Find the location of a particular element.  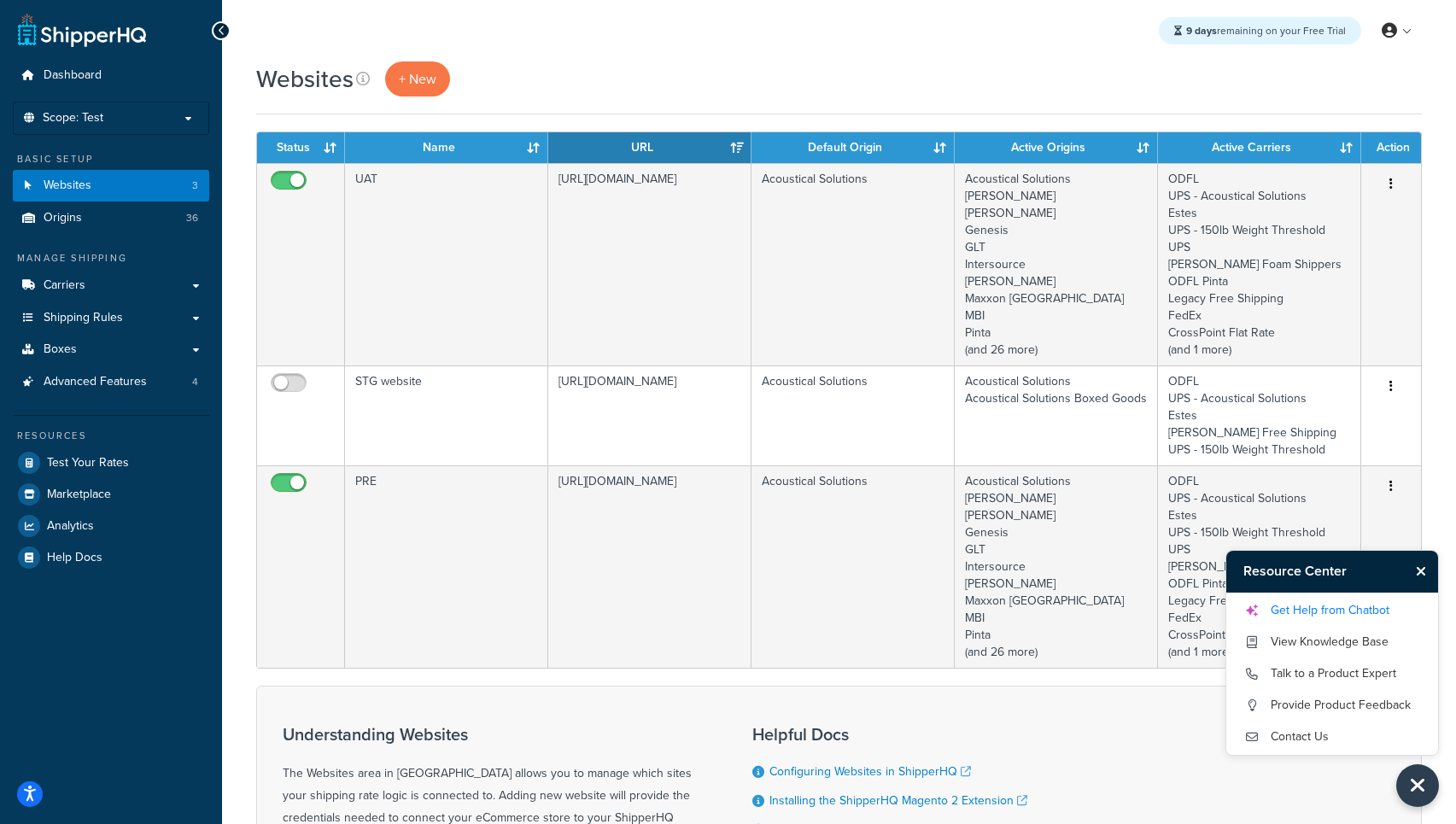

th: Active Origins: activate to sort column ascending is located at coordinates (1056, 148).